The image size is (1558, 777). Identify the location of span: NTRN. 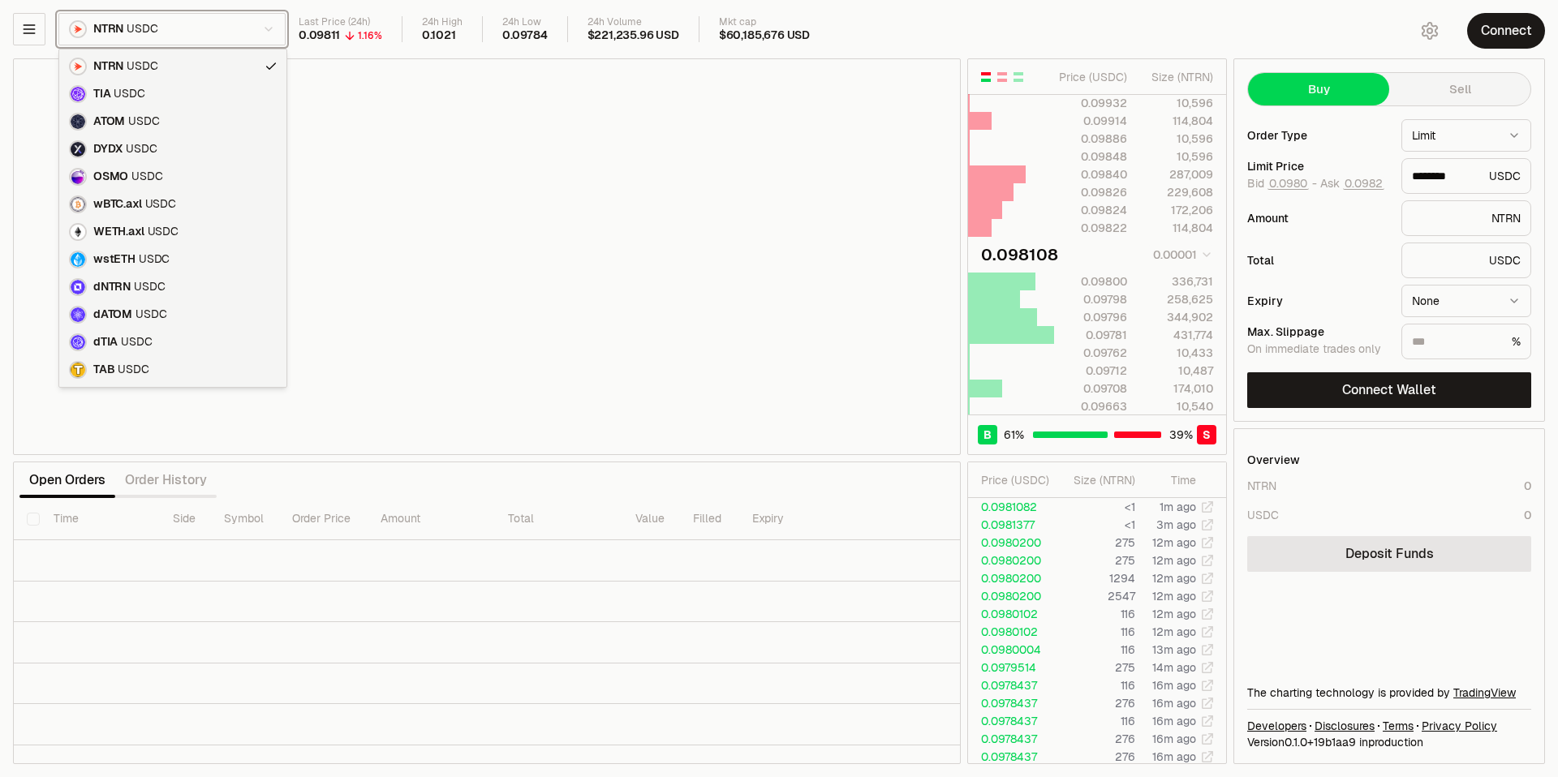
(108, 67).